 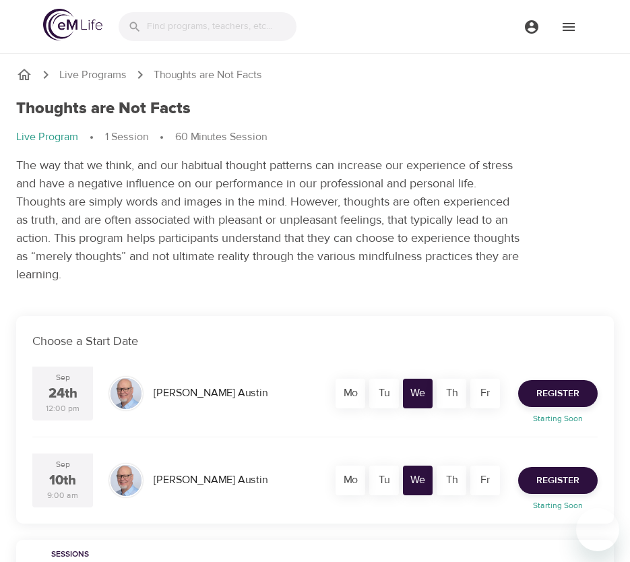 What do you see at coordinates (63, 495) in the screenshot?
I see `div: 9:00 am` at bounding box center [63, 495].